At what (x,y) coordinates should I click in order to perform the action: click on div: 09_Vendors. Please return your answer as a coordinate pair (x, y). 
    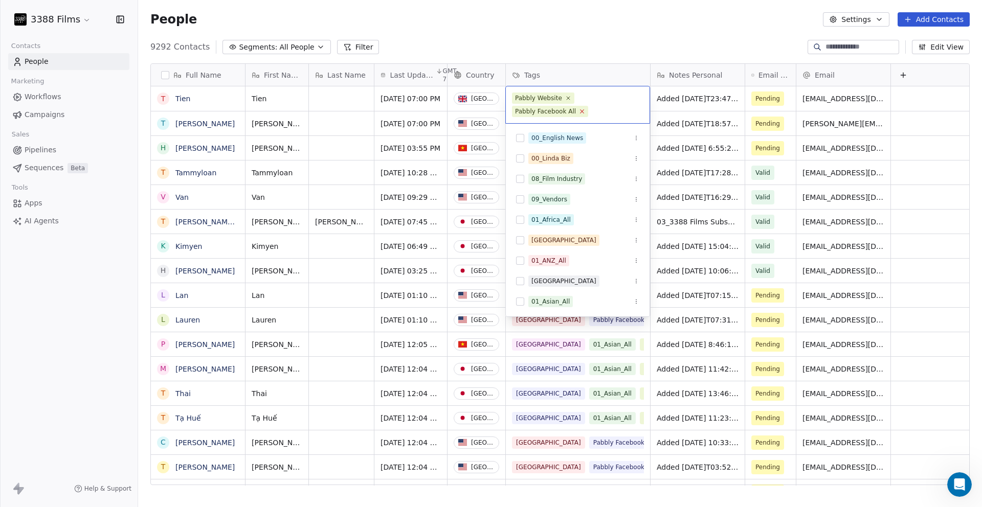
    Looking at the image, I should click on (549, 199).